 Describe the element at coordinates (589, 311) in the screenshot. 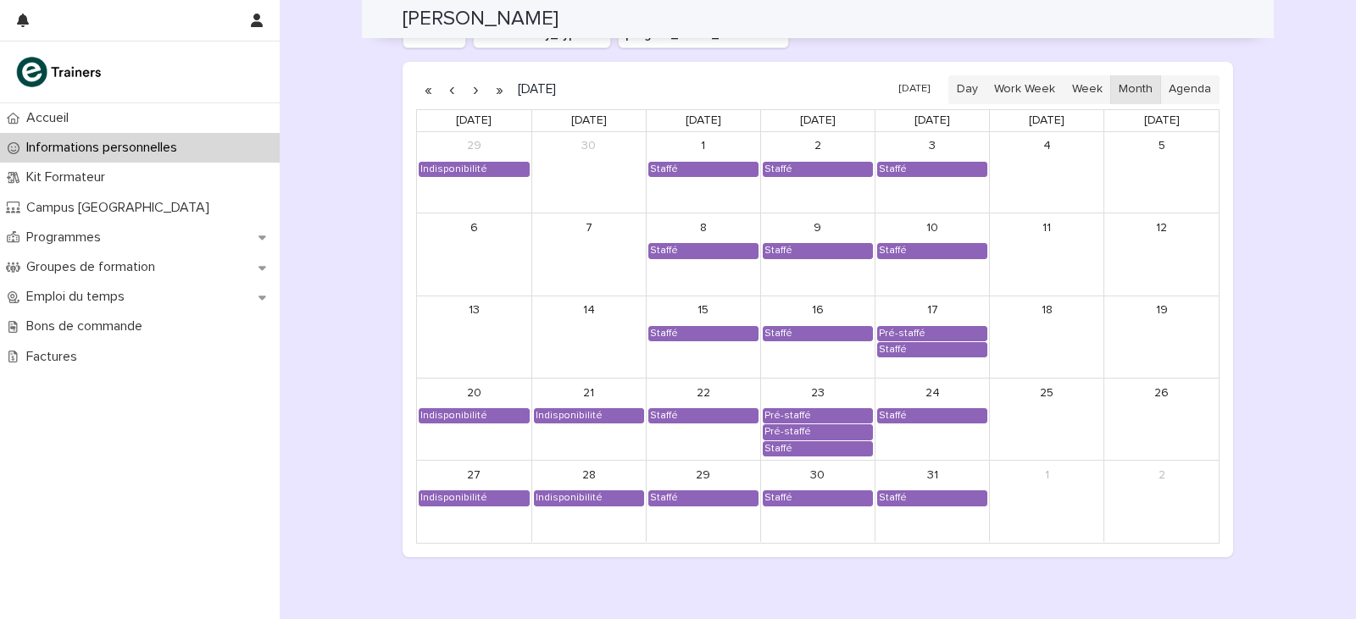

I see `a: October 14, 2025` at that location.